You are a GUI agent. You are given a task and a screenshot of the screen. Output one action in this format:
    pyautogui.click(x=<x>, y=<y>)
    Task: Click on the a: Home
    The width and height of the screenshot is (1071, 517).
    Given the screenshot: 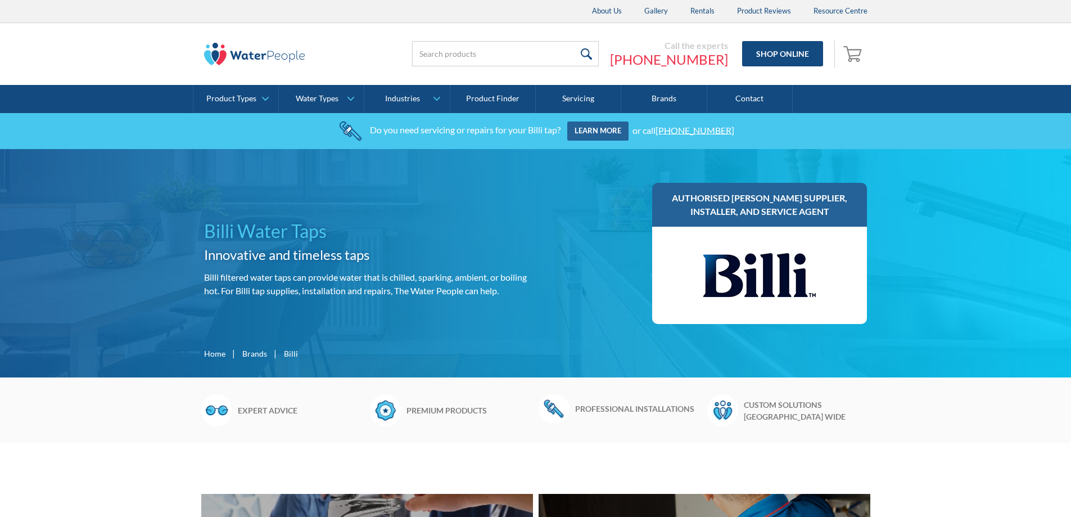 What is the action you would take?
    pyautogui.click(x=215, y=353)
    